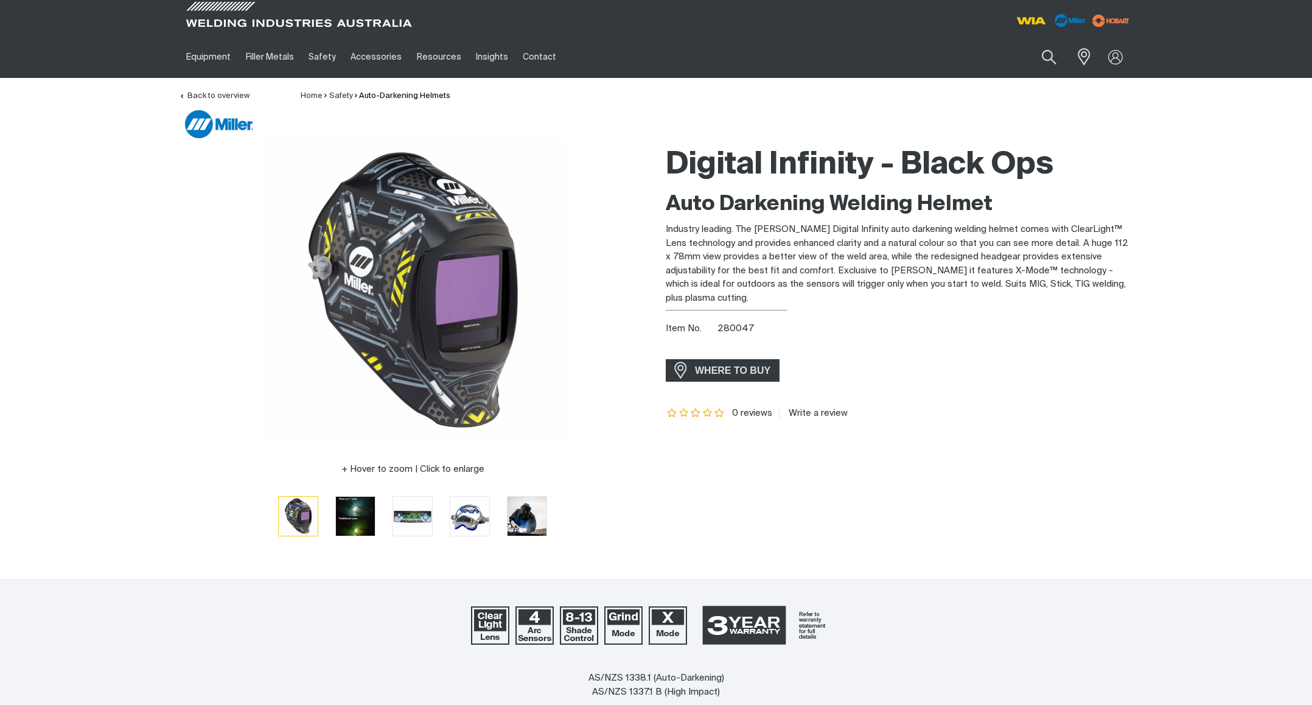 The width and height of the screenshot is (1312, 705). What do you see at coordinates (539, 57) in the screenshot?
I see `a: Contact` at bounding box center [539, 57].